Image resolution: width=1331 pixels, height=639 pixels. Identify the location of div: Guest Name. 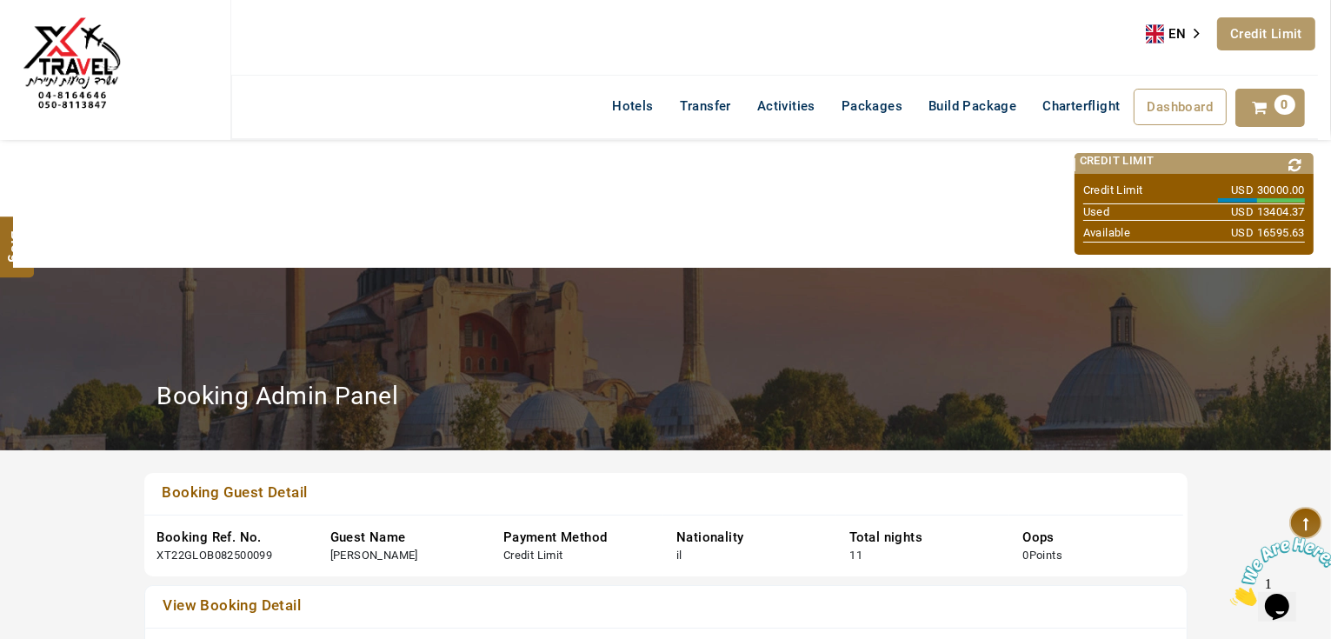
(403, 537).